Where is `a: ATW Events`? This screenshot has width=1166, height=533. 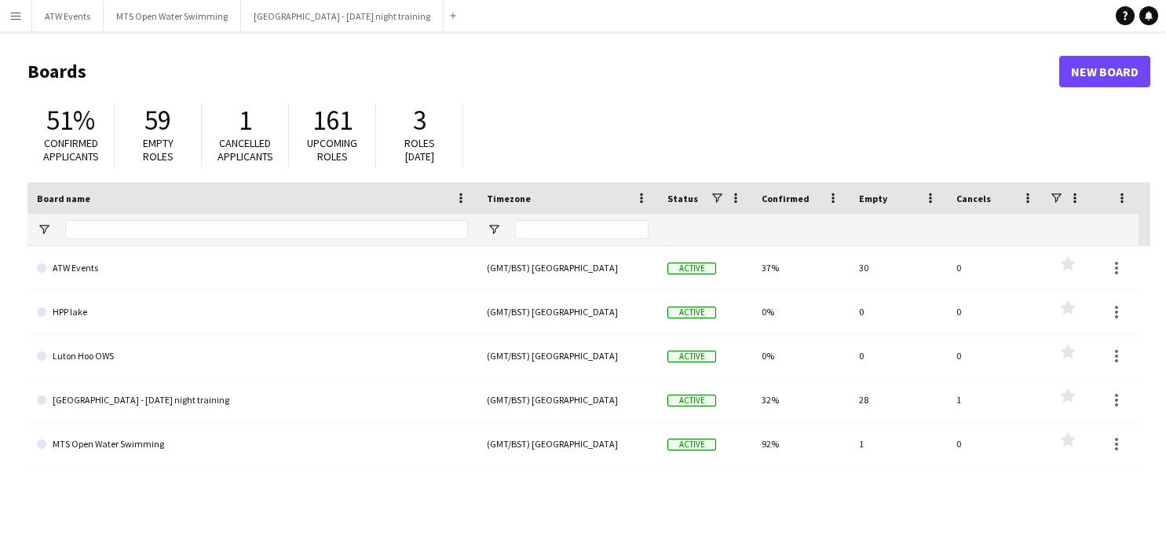 a: ATW Events is located at coordinates (252, 268).